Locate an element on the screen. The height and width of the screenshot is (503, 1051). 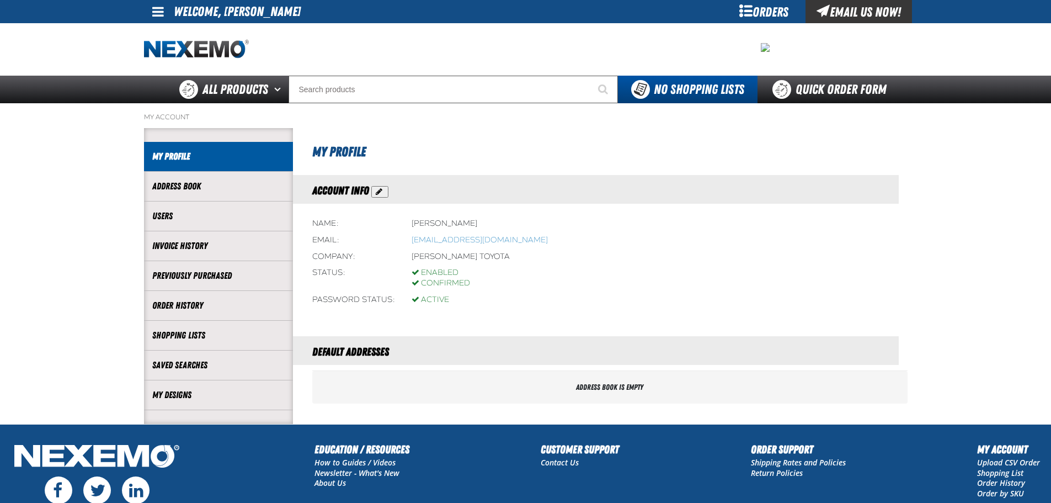
div: Confirmed is located at coordinates (441, 283).